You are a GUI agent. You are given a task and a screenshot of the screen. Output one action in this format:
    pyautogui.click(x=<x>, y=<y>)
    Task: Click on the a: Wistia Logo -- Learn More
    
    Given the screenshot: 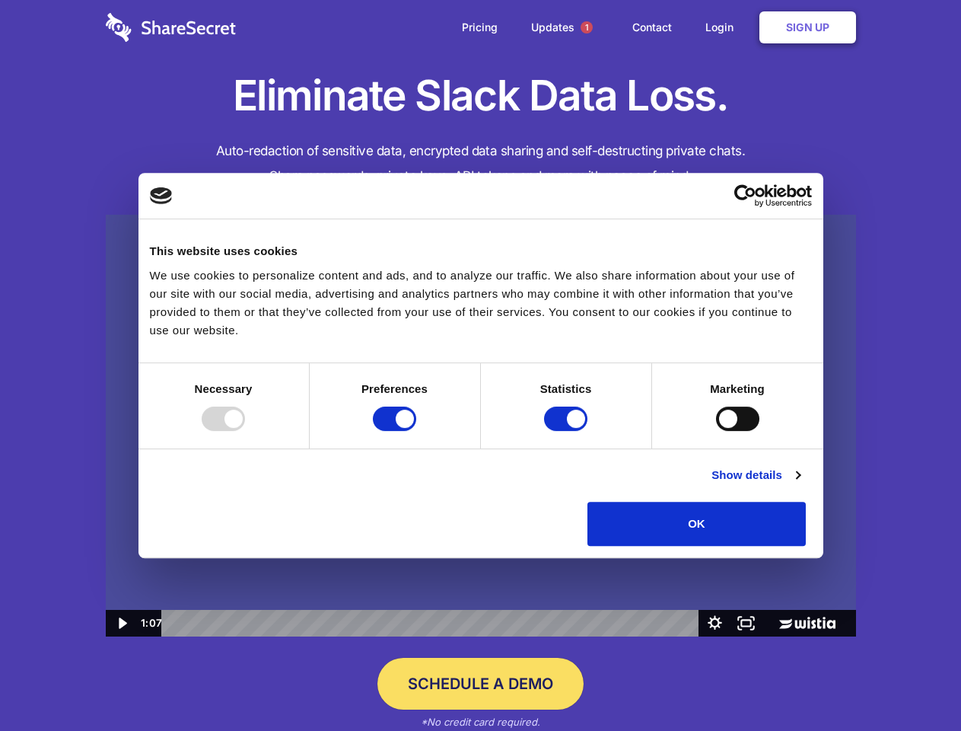 What is the action you would take?
    pyautogui.click(x=808, y=623)
    